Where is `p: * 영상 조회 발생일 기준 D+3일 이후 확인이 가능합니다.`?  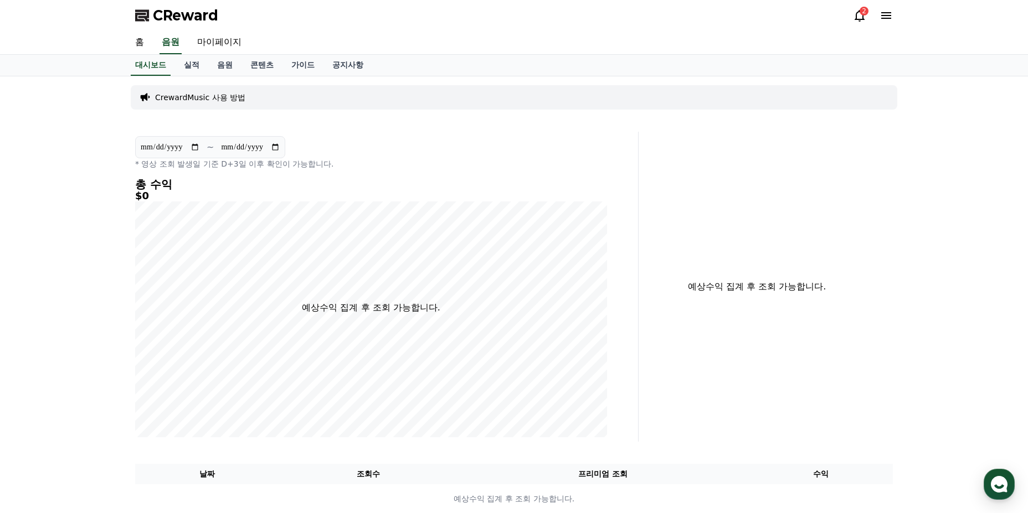 p: * 영상 조회 발생일 기준 D+3일 이후 확인이 가능합니다. is located at coordinates (371, 164).